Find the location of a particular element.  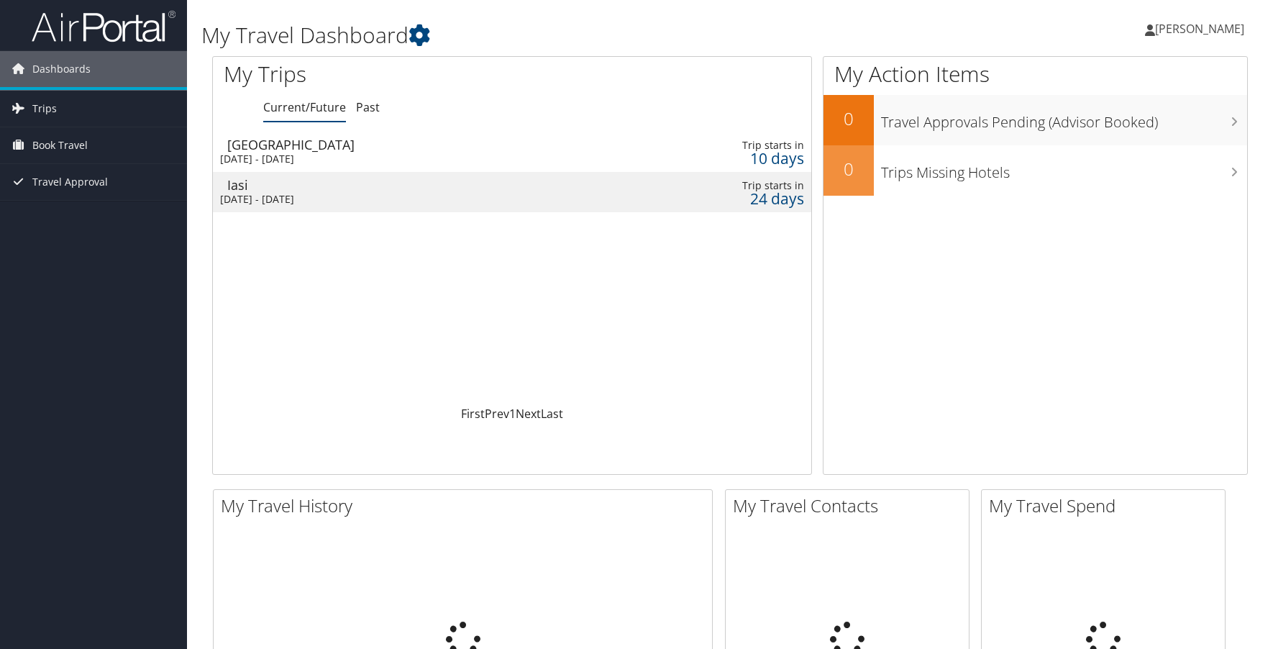

h1: My Action Items is located at coordinates (1035, 74).